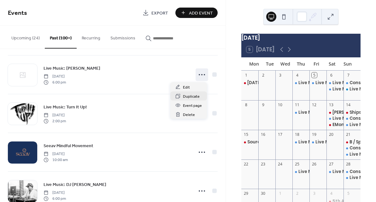 Image resolution: width=376 pixels, height=202 pixels. Describe the element at coordinates (186, 87) in the screenshot. I see `span: Edit` at that location.